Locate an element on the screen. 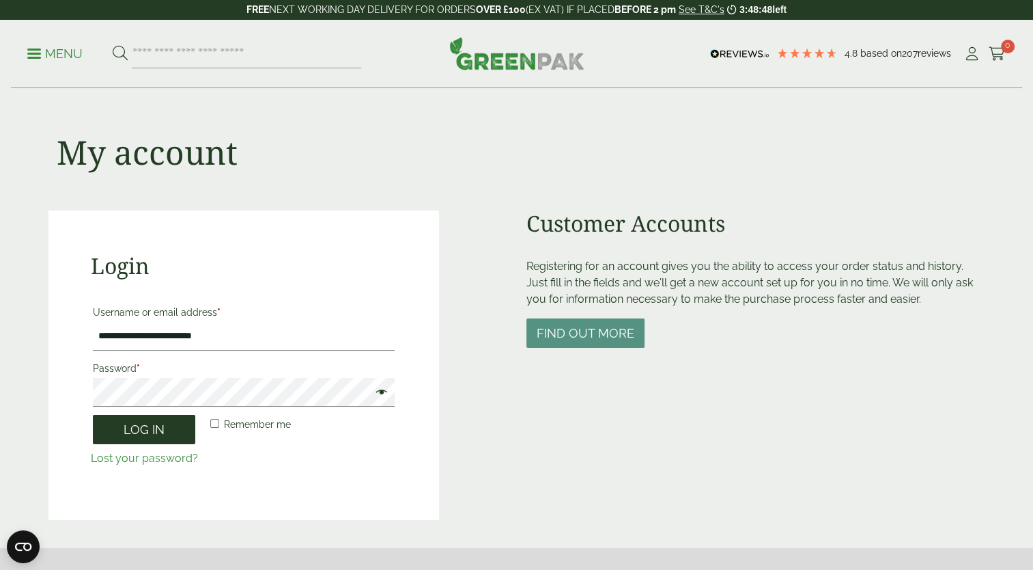  strong: BEFORE 2 pm is located at coordinates (645, 10).